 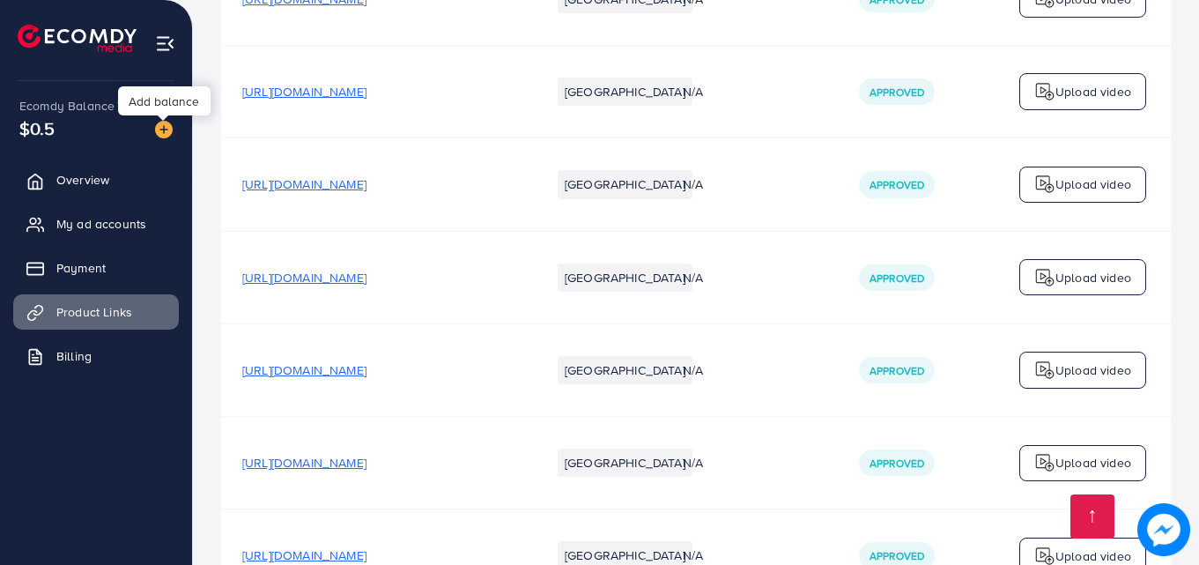 What do you see at coordinates (37, 128) in the screenshot?
I see `span: $0.5` at bounding box center [37, 128].